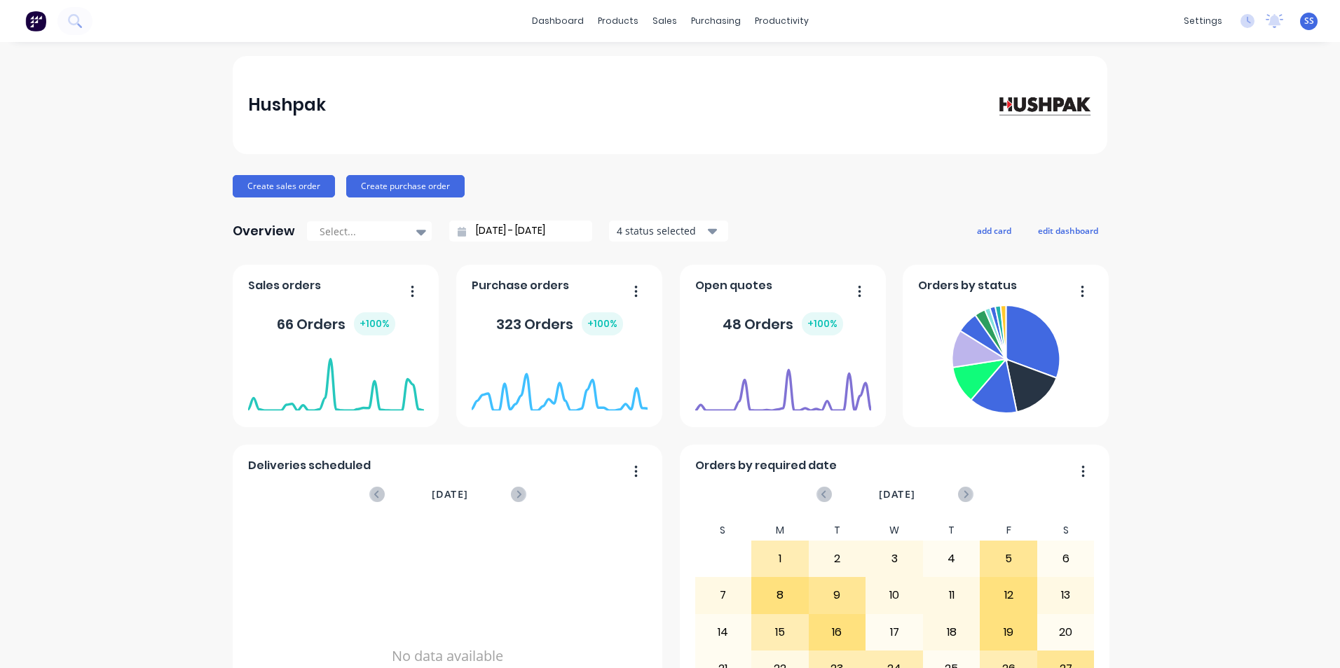 The width and height of the screenshot is (1340, 668). I want to click on a: dashboard, so click(558, 21).